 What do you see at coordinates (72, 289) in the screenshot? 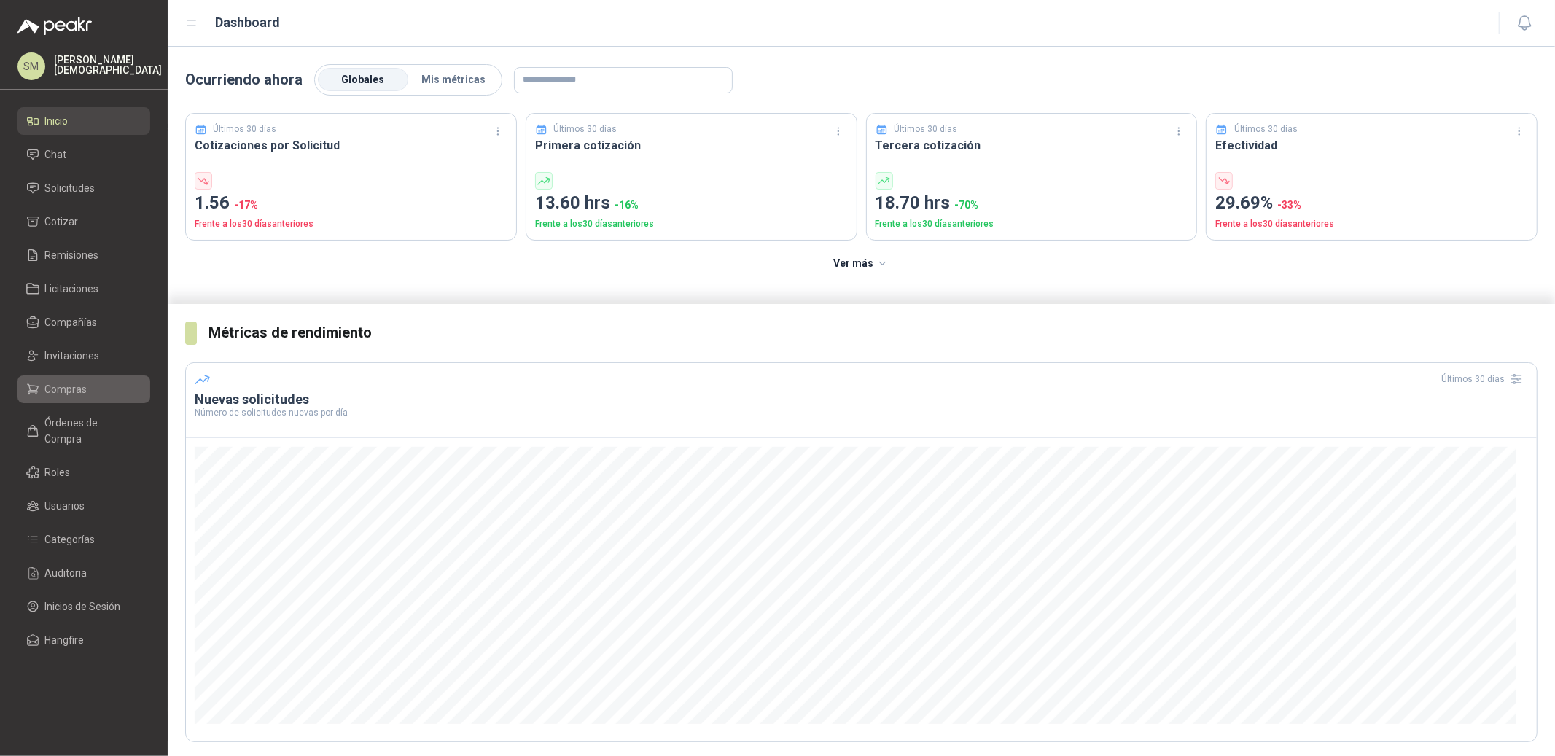
I see `span: Licitaciones` at bounding box center [72, 289].